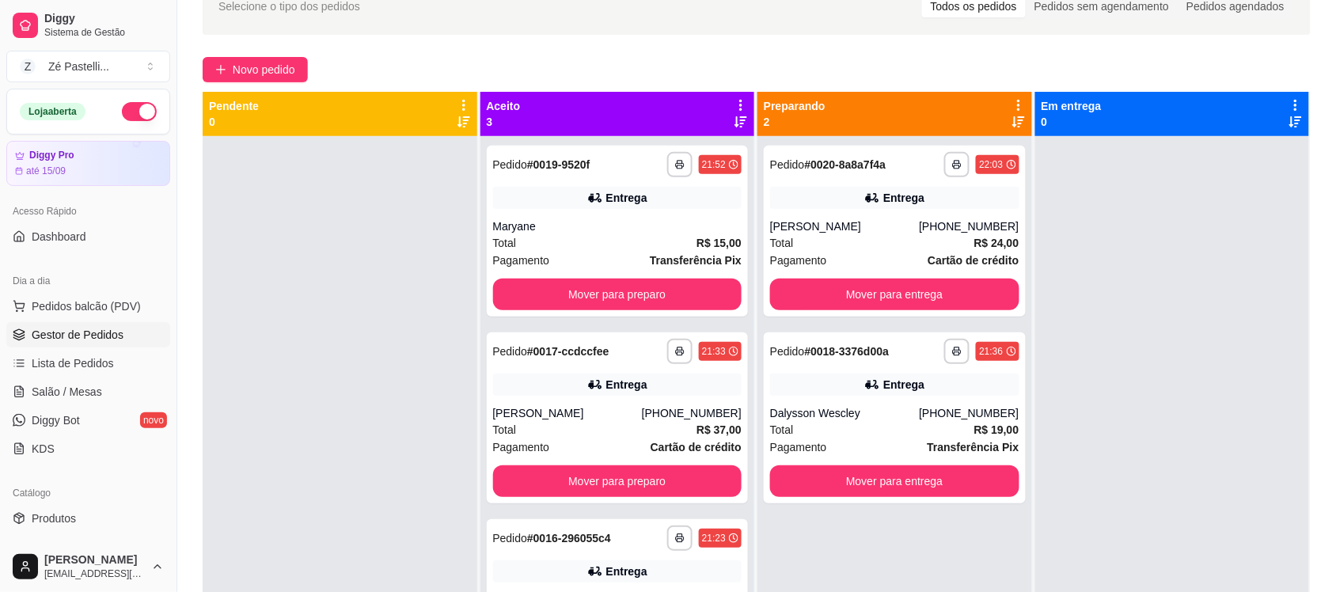  What do you see at coordinates (221, 70) in the screenshot?
I see `span: plus` at bounding box center [221, 70].